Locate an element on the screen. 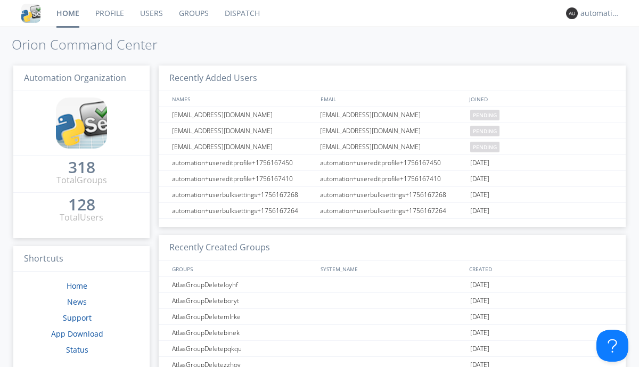  div: JOINED is located at coordinates (541, 98).